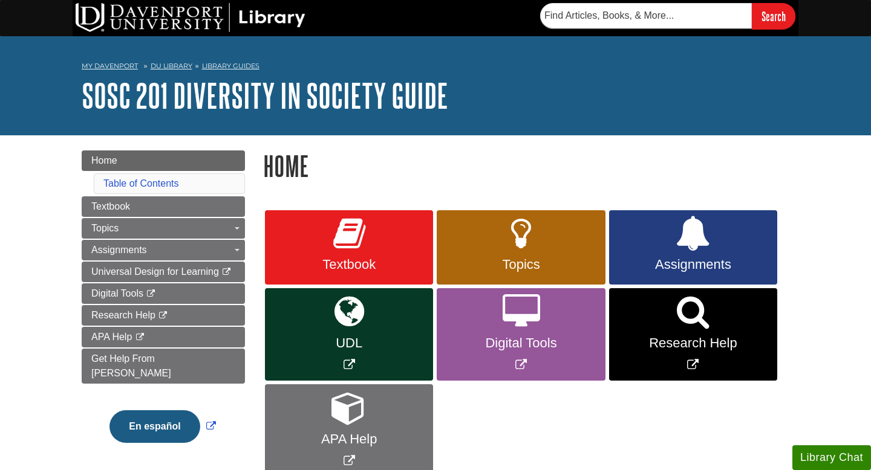 The width and height of the screenshot is (871, 470). I want to click on a: Home, so click(163, 161).